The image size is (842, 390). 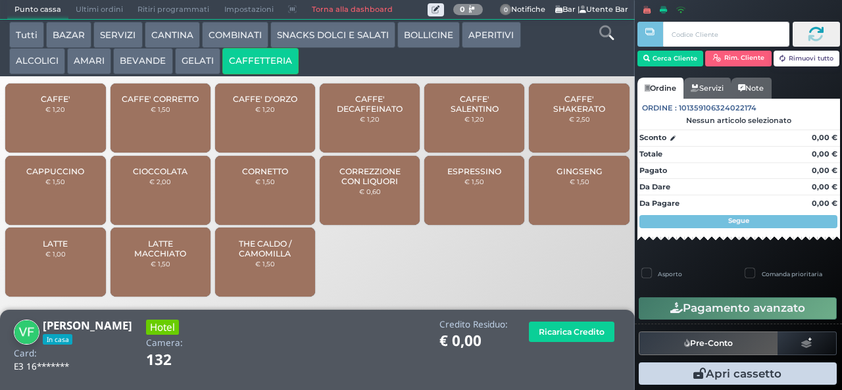 What do you see at coordinates (738, 309) in the screenshot?
I see `button: Pagamento avanzato` at bounding box center [738, 309].